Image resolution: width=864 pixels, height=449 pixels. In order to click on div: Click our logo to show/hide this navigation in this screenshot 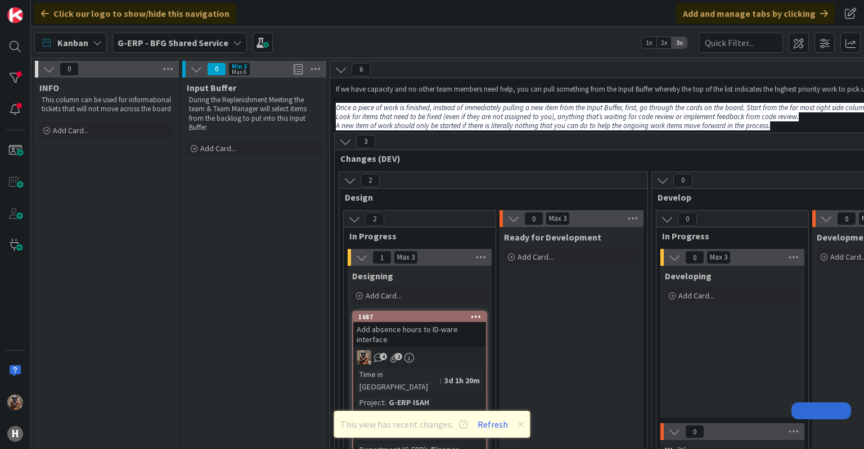, I will do `click(135, 13)`.